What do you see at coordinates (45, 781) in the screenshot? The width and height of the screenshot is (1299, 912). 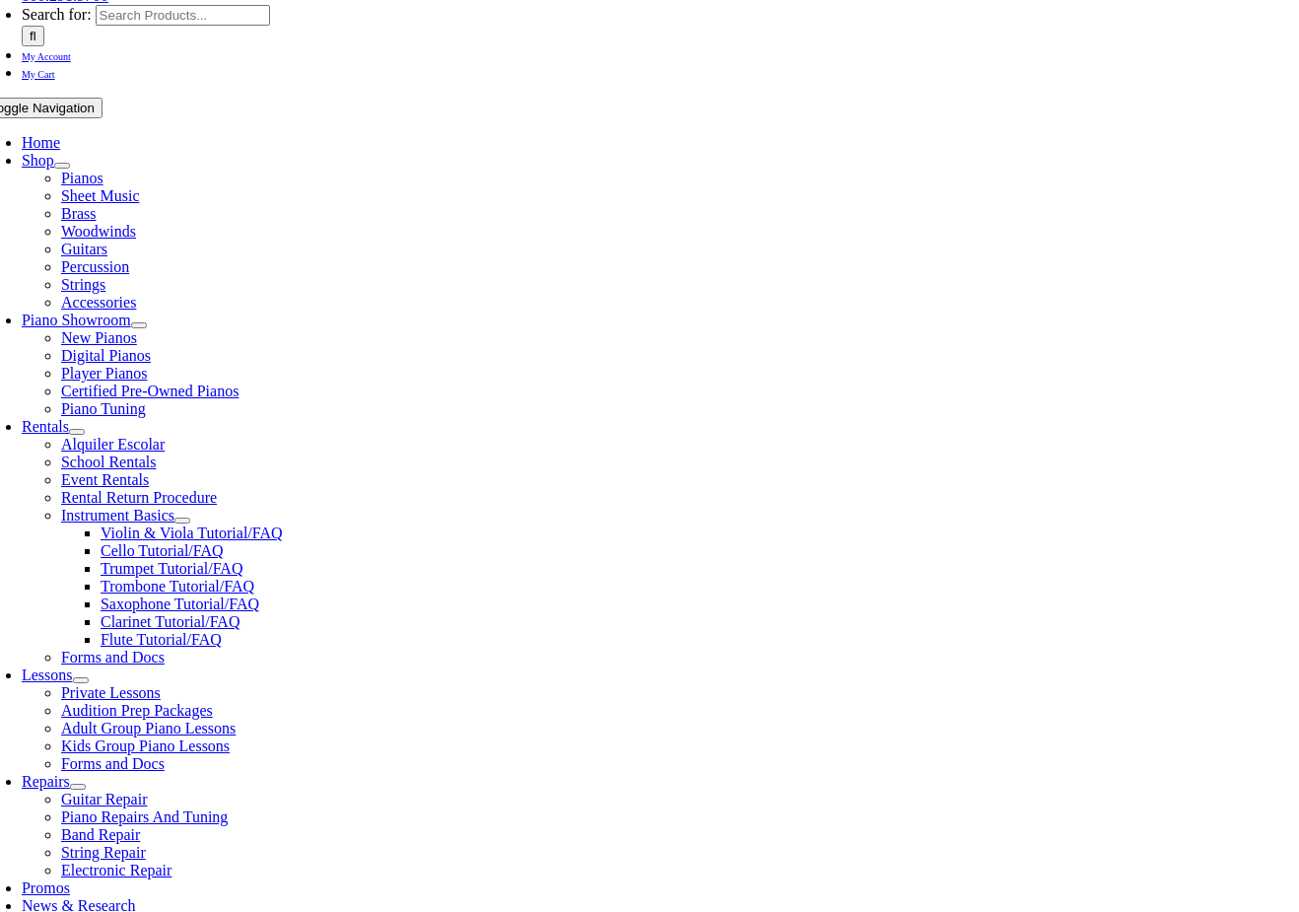 I see `a: Repairs` at bounding box center [45, 781].